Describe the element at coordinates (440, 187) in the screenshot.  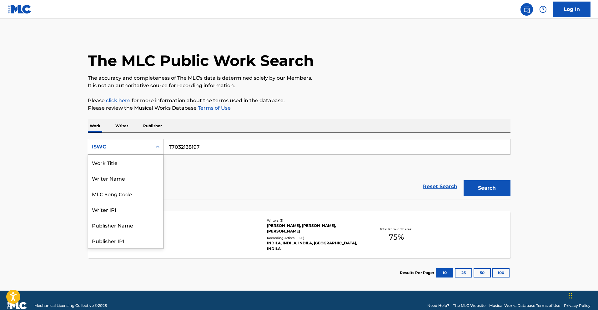
I see `a: Reset Search` at that location.